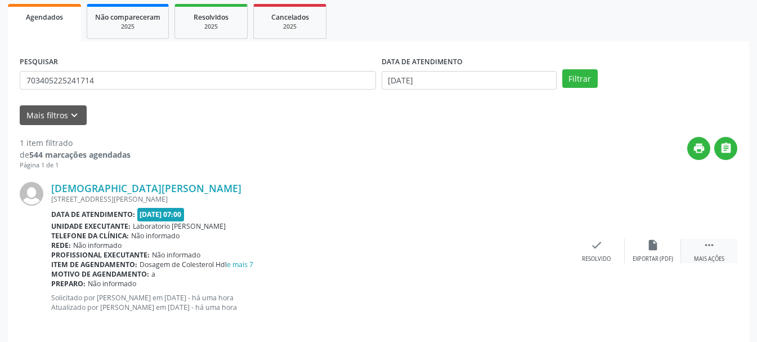 The image size is (757, 342). Describe the element at coordinates (198, 81) in the screenshot. I see `input: Nome, CNS` at that location.